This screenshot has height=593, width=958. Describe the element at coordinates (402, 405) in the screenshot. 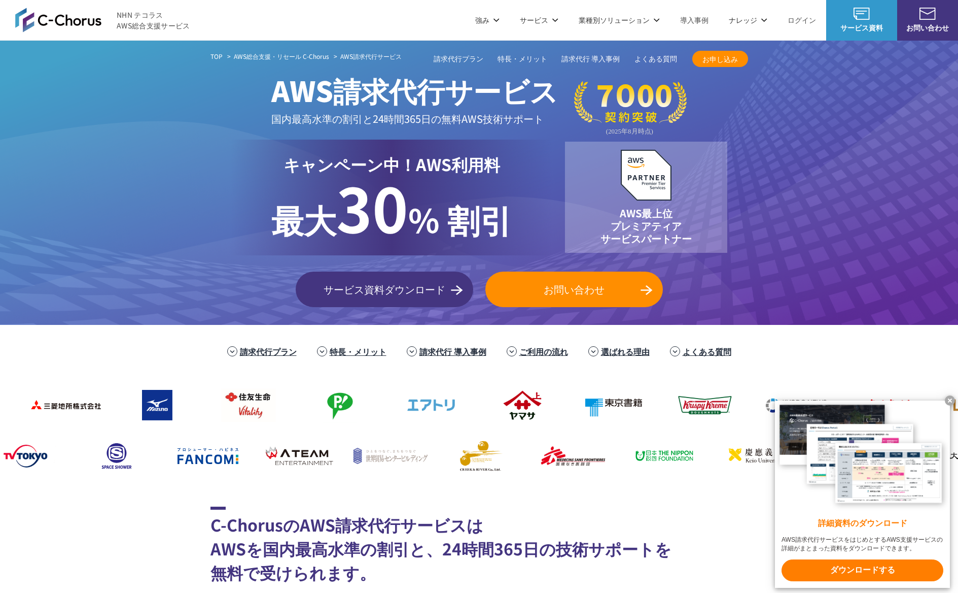

I see `img: エアトリ` at that location.